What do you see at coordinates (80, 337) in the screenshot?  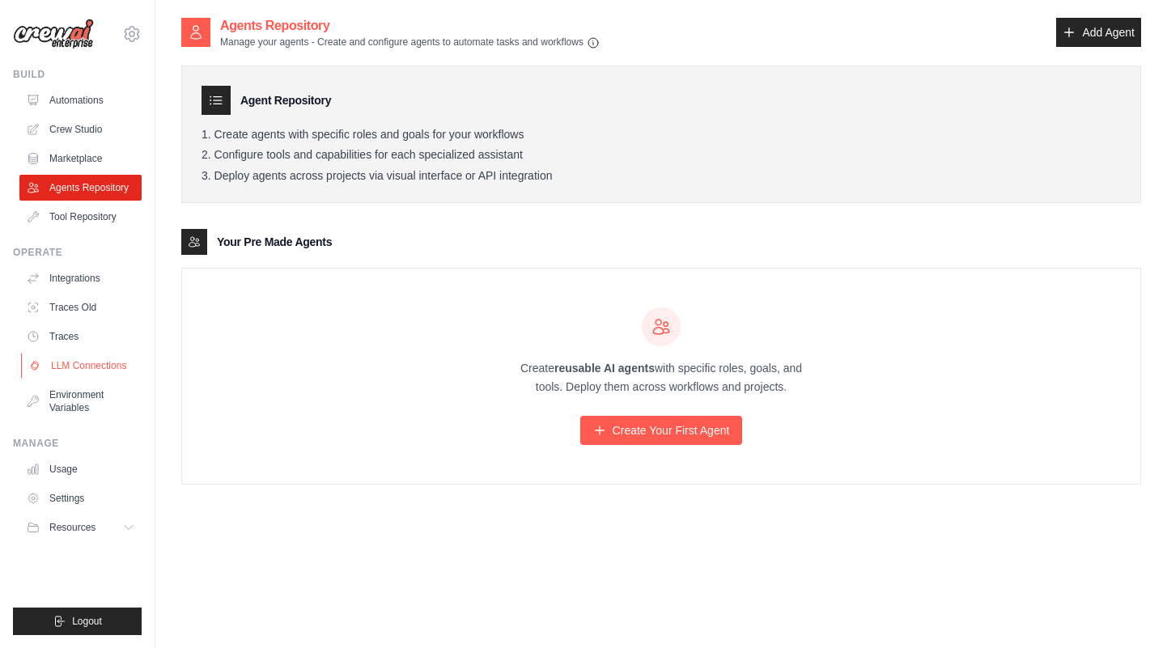 I see `a: Traces` at bounding box center [80, 337].